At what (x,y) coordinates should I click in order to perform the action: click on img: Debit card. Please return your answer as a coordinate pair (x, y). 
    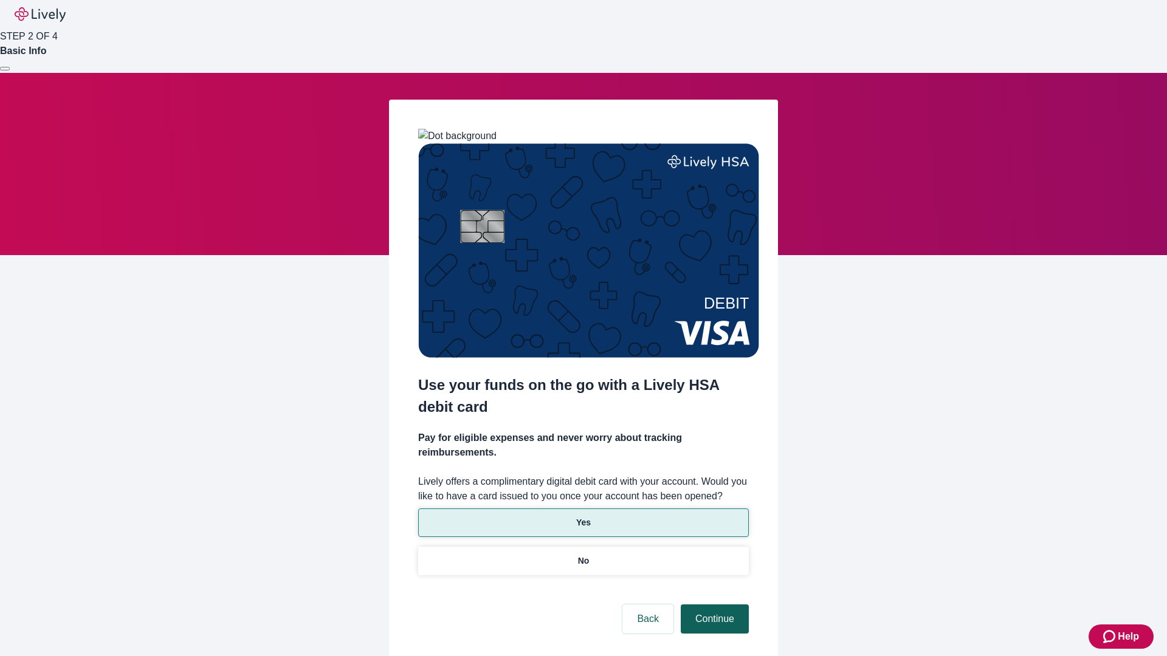
    Looking at the image, I should click on (588, 250).